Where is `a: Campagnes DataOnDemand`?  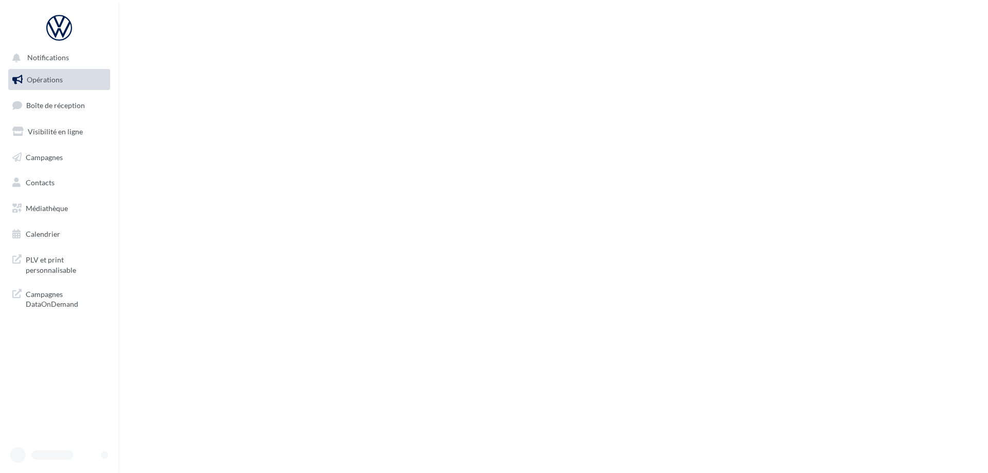
a: Campagnes DataOnDemand is located at coordinates (59, 298).